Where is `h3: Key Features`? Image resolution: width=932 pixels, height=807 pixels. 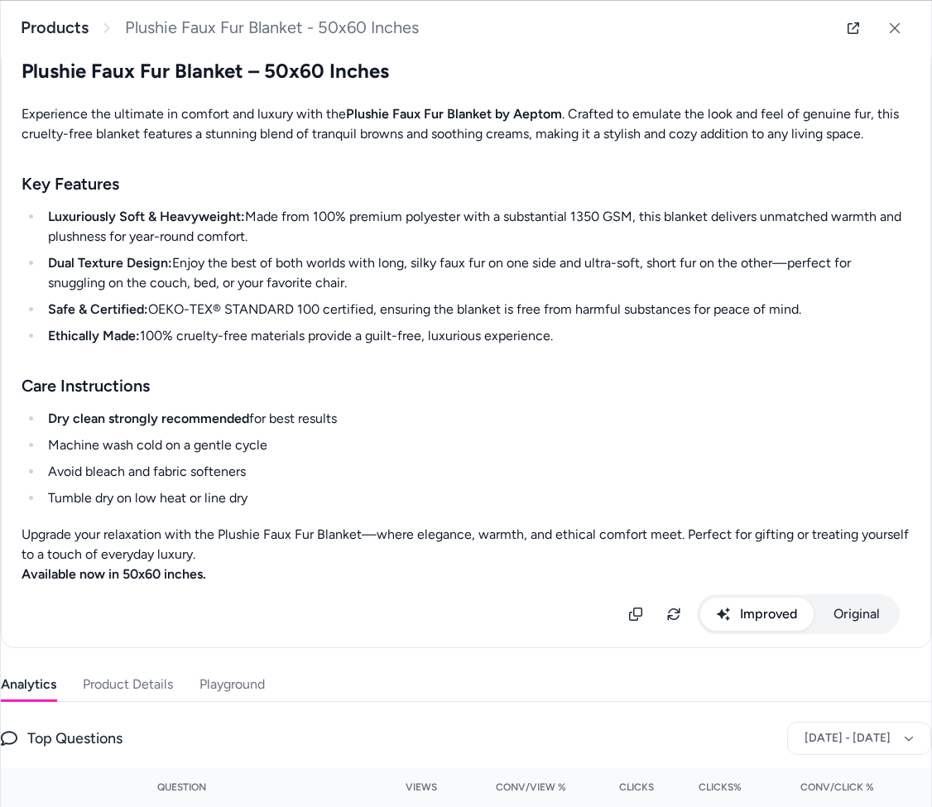 h3: Key Features is located at coordinates (466, 184).